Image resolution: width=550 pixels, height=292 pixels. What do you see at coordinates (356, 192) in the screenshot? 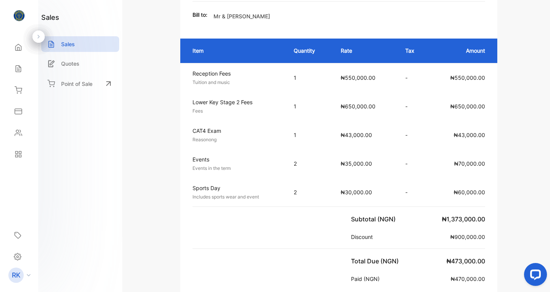
I see `span: ₦30,000.00` at bounding box center [356, 192].